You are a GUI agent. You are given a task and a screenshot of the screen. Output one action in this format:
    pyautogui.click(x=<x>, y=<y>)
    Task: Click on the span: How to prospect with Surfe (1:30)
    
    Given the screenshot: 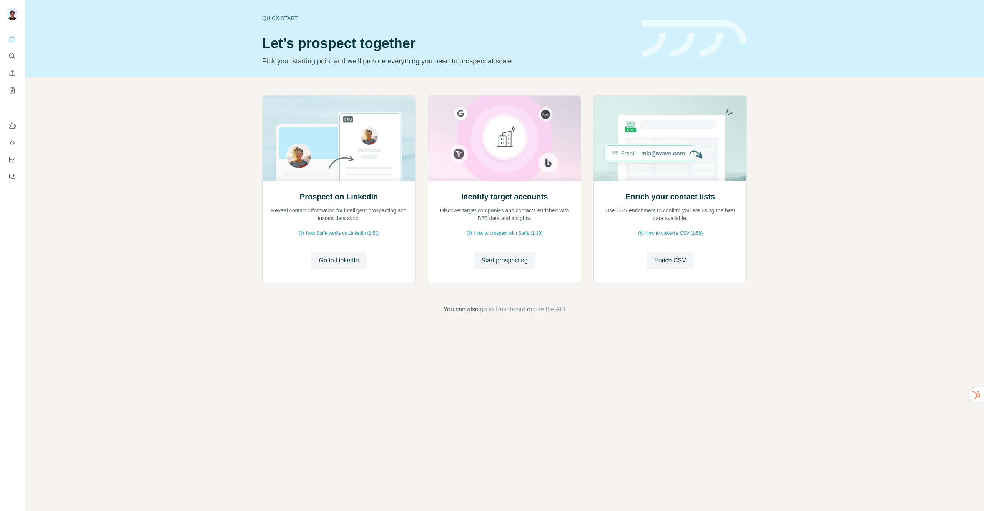 What is the action you would take?
    pyautogui.click(x=508, y=233)
    